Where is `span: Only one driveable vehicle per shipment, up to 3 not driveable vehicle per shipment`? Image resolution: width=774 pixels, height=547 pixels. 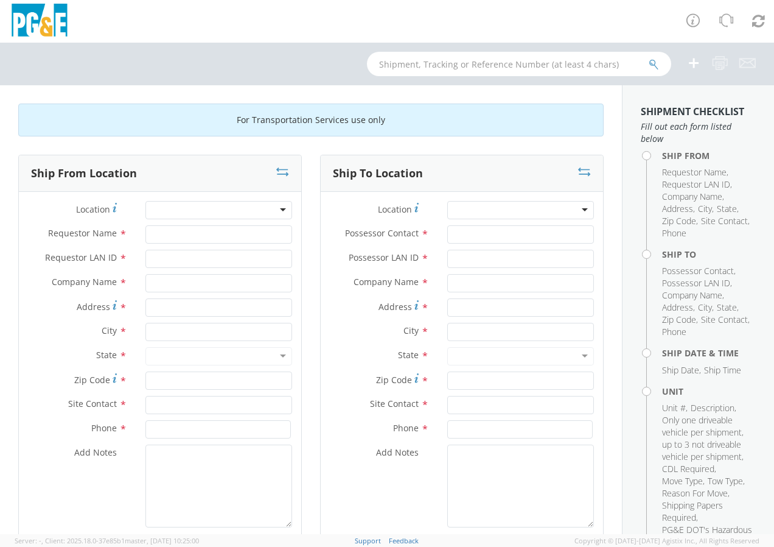 span: Only one driveable vehicle per shipment, up to 3 not driveable vehicle per shipment is located at coordinates (703, 438).